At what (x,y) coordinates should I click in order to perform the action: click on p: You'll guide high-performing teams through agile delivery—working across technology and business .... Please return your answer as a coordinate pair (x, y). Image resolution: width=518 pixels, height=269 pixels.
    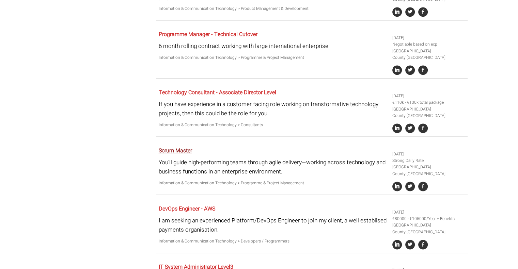
    Looking at the image, I should click on (273, 167).